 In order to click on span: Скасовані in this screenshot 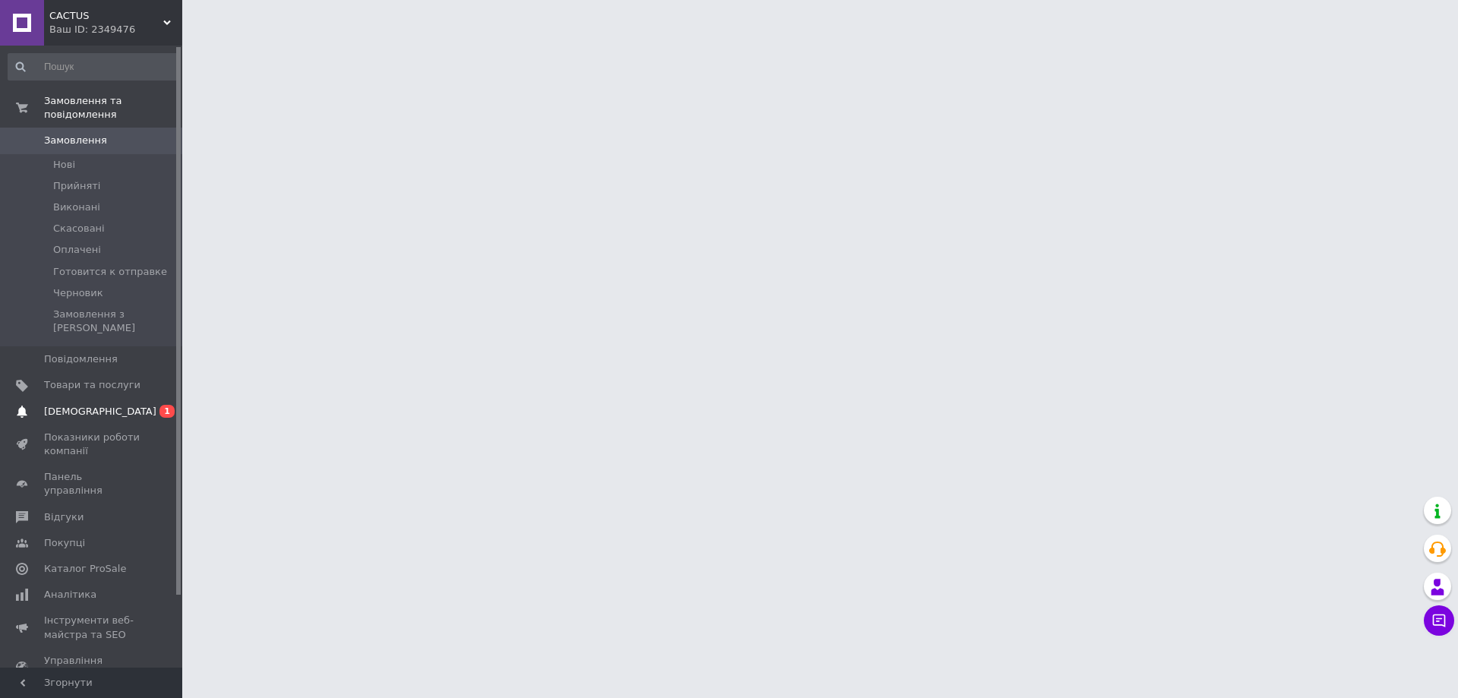, I will do `click(79, 229)`.